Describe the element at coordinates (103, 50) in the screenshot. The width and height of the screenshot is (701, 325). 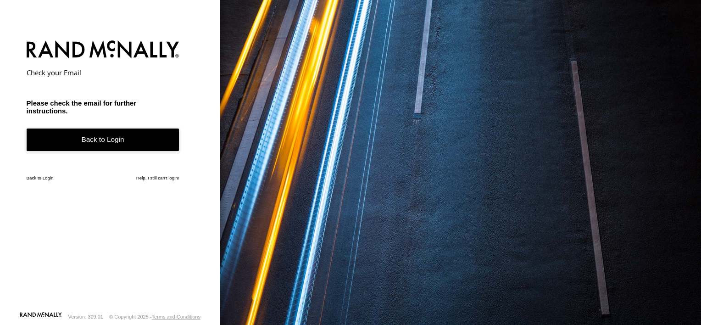
I see `img: Rand McNally` at that location.